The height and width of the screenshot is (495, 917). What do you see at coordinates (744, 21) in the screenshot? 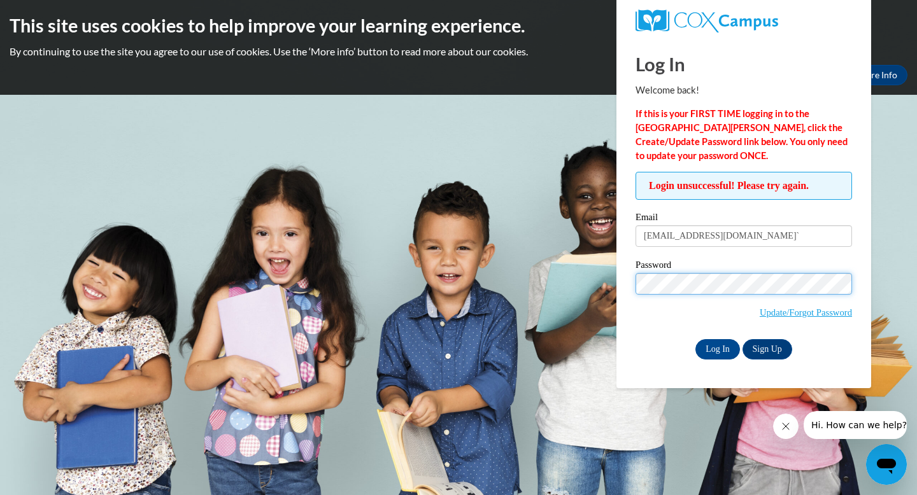
I see `a: COX Campus` at bounding box center [744, 21].